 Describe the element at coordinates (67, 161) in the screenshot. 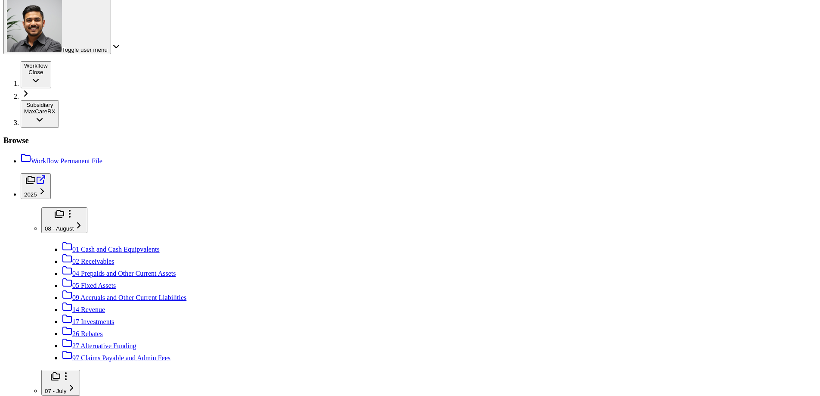

I see `span: Workflow Permanent File` at that location.